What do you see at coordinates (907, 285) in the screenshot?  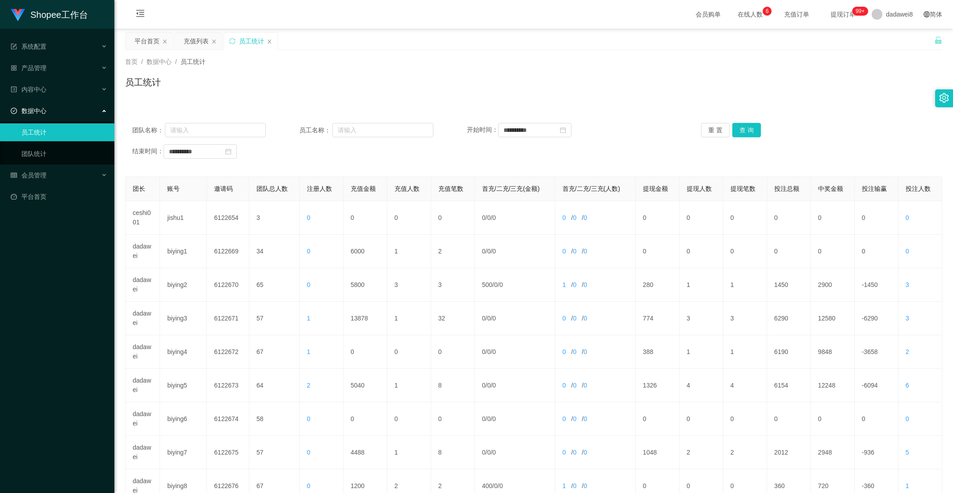 I see `span: 3` at bounding box center [907, 285].